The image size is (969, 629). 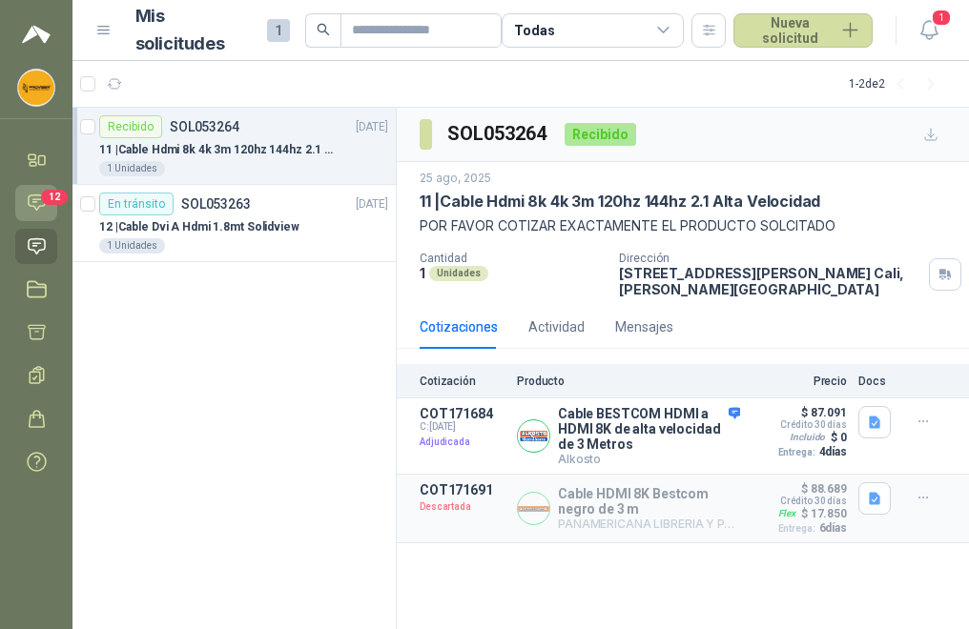 What do you see at coordinates (648, 501) in the screenshot?
I see `p: Cable HDMI 8K Bestcom negro de 3 m` at bounding box center [648, 501].